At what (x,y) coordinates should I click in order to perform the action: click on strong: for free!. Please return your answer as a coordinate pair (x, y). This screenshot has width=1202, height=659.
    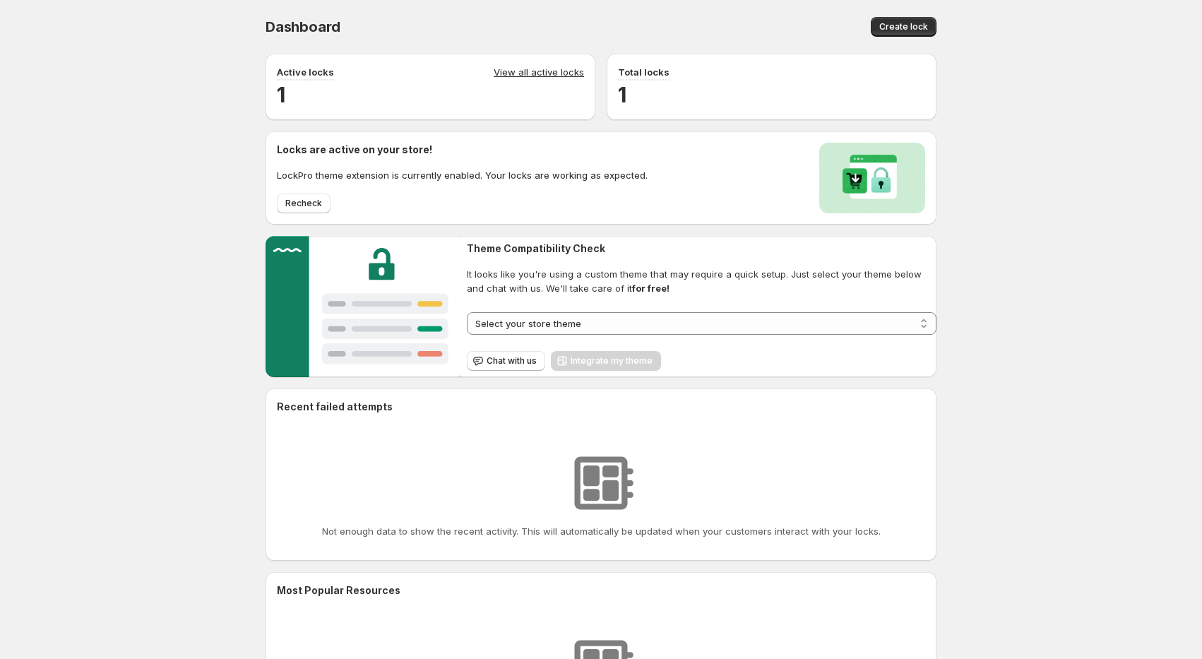
    Looking at the image, I should click on (650, 288).